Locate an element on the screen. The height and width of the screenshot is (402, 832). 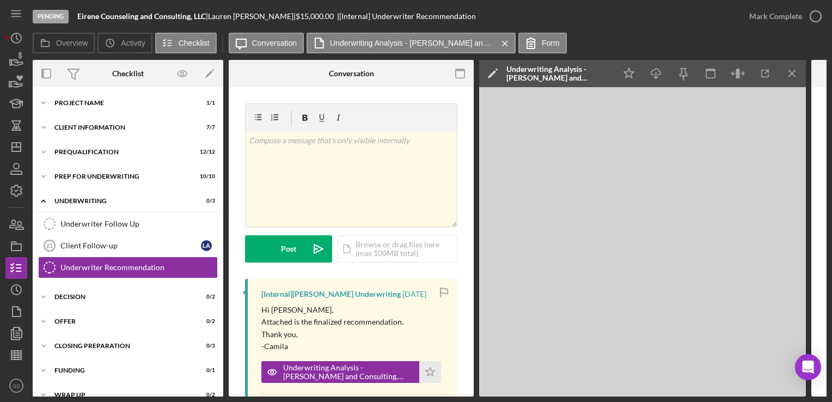
div: Project Name is located at coordinates (121, 103).